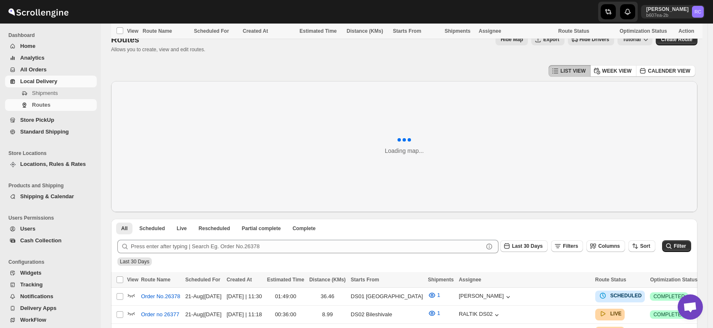 The width and height of the screenshot is (713, 328). I want to click on button: Export, so click(548, 40).